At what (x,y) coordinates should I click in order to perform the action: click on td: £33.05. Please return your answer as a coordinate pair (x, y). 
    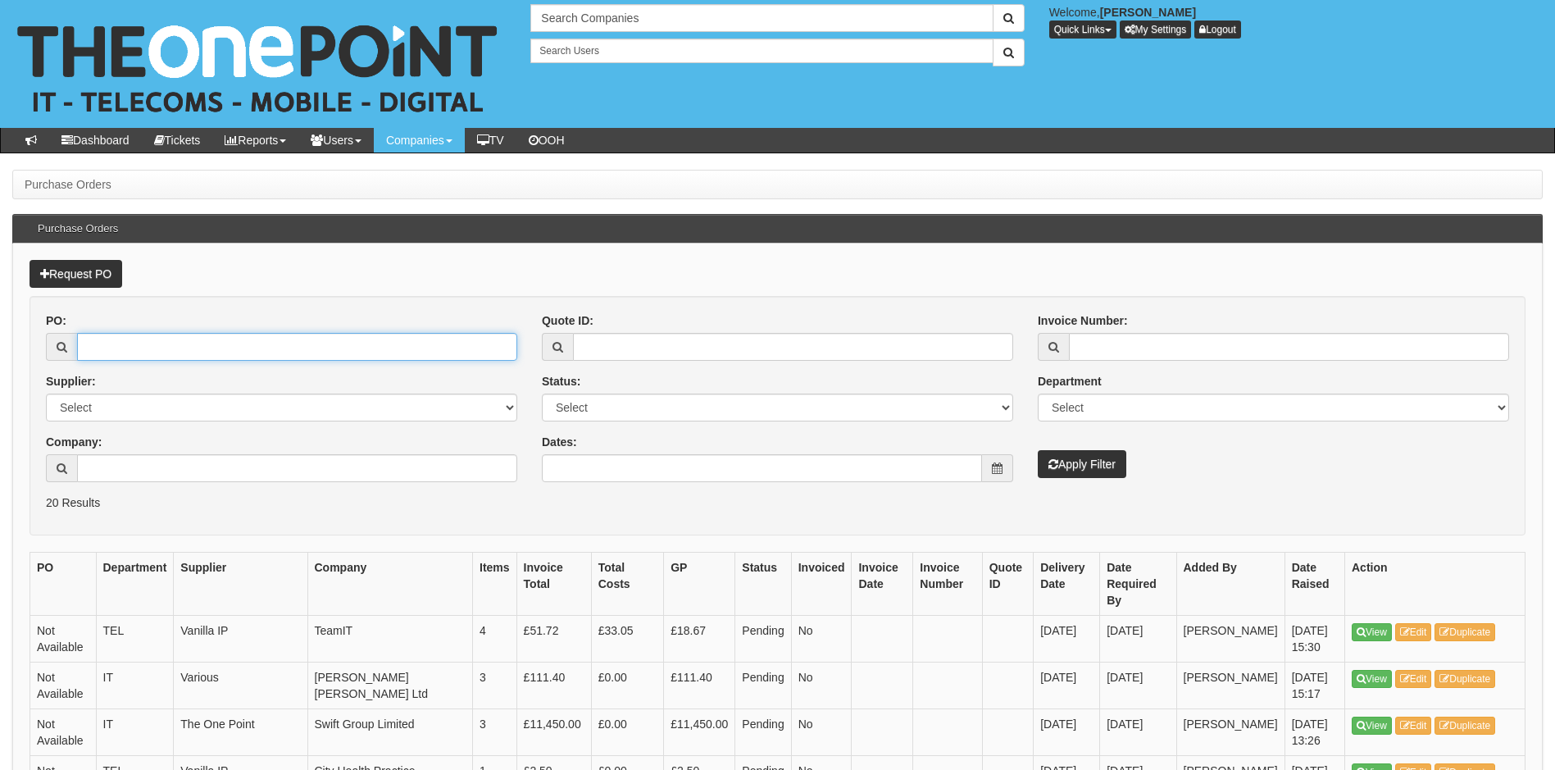
    Looking at the image, I should click on (627, 638).